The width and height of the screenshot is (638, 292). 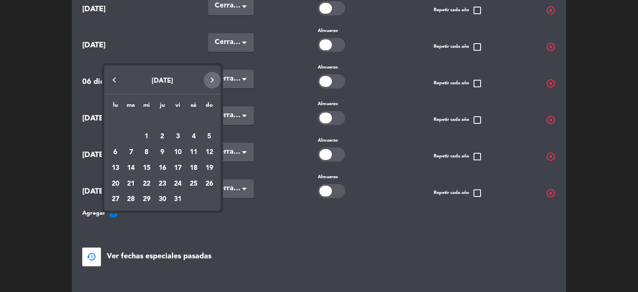 What do you see at coordinates (162, 199) in the screenshot?
I see `td: 30 de octubre de 2025` at bounding box center [162, 199].